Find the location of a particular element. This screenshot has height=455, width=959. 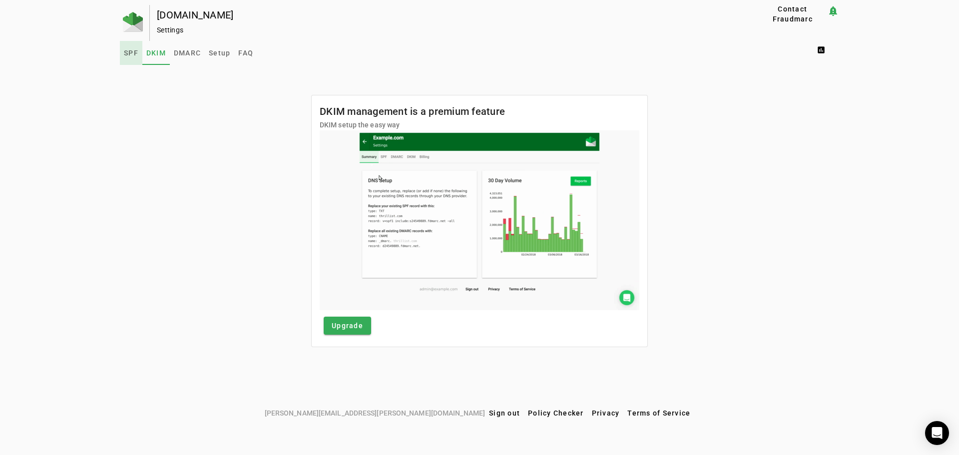

span: FAQ is located at coordinates (246, 53).